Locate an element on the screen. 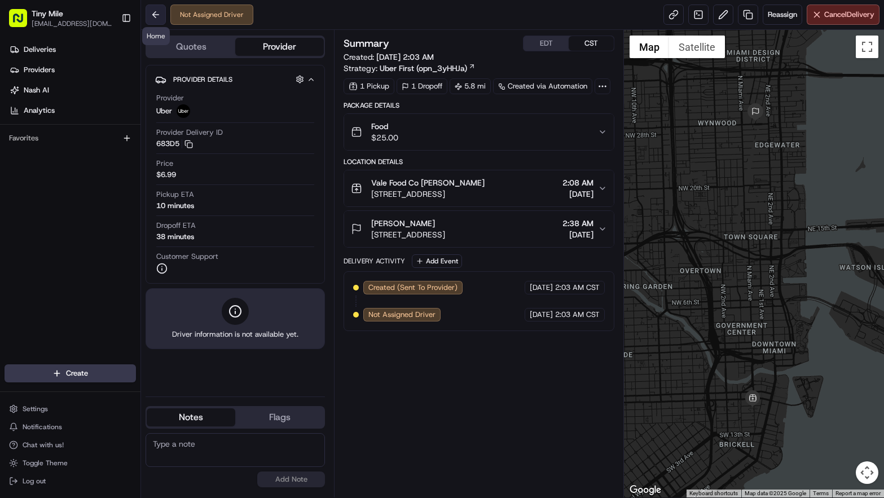  div: Home is located at coordinates (156, 36).